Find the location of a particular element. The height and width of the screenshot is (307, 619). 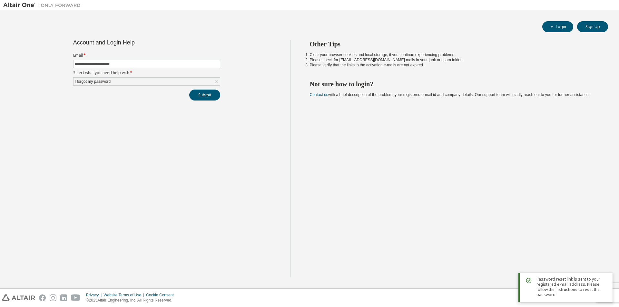

button: Sign Up is located at coordinates (593, 27).